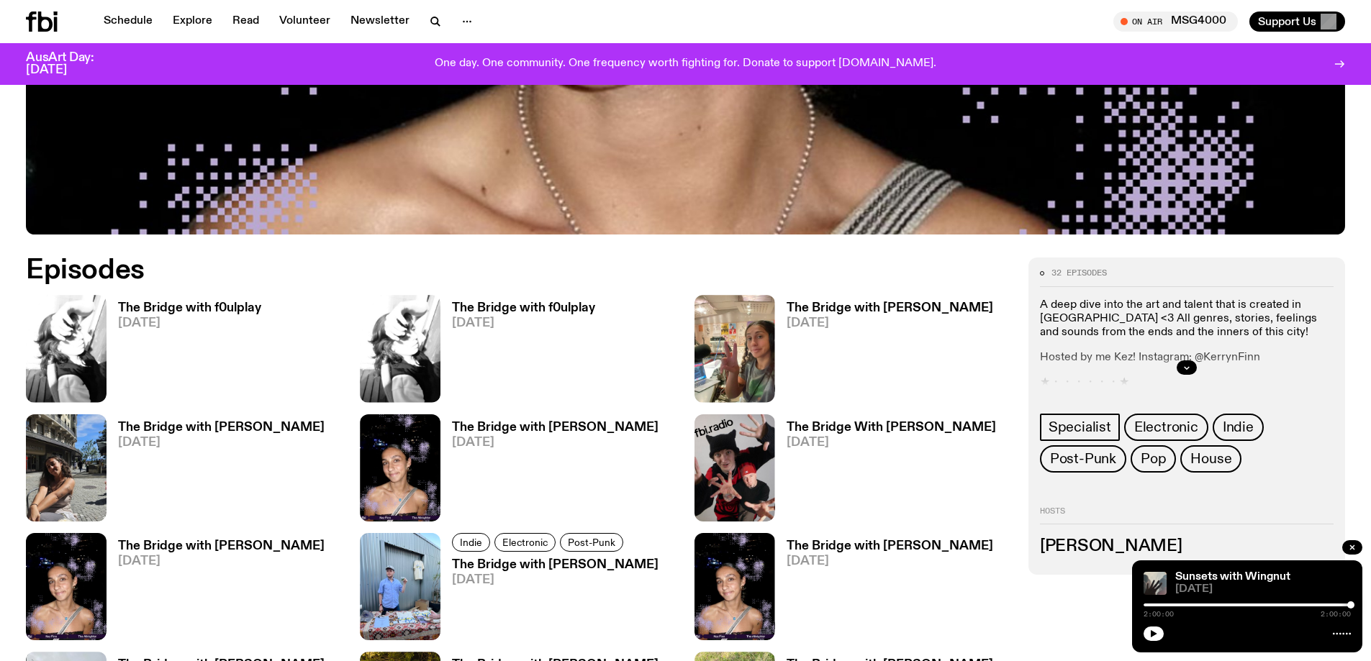  What do you see at coordinates (1210, 459) in the screenshot?
I see `a: House` at bounding box center [1210, 459].